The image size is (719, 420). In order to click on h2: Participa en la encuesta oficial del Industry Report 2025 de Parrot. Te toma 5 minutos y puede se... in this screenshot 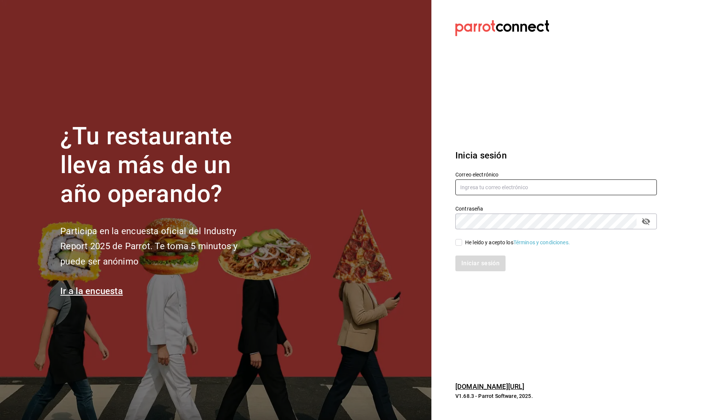, I will do `click(161, 246)`.